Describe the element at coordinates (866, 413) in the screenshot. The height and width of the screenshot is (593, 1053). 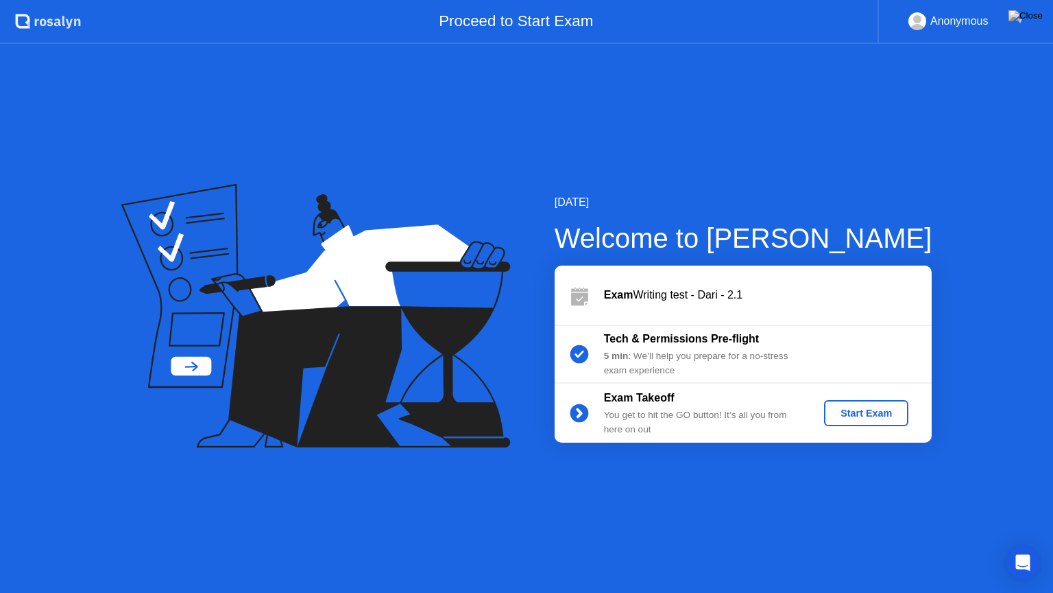
I see `div: Start Exam` at that location.